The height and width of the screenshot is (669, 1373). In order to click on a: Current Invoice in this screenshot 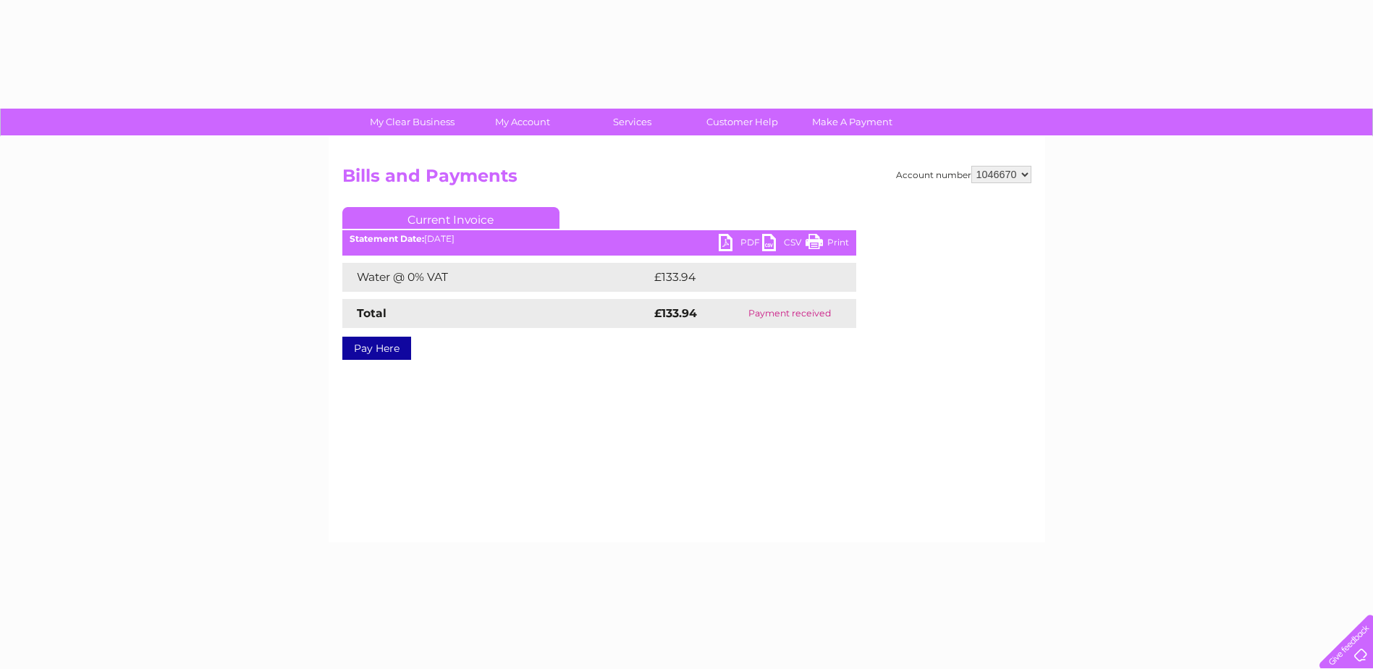, I will do `click(451, 218)`.